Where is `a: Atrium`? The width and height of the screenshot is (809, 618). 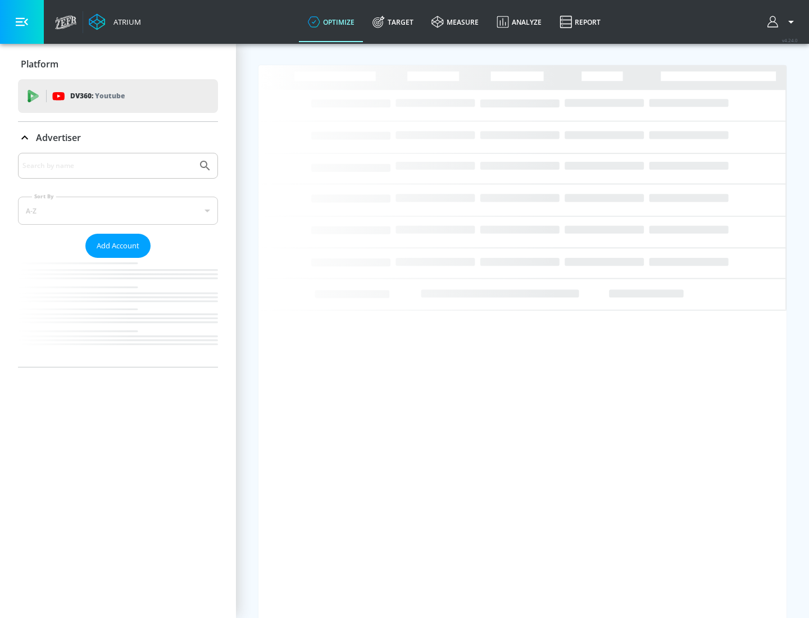 a: Atrium is located at coordinates (115, 22).